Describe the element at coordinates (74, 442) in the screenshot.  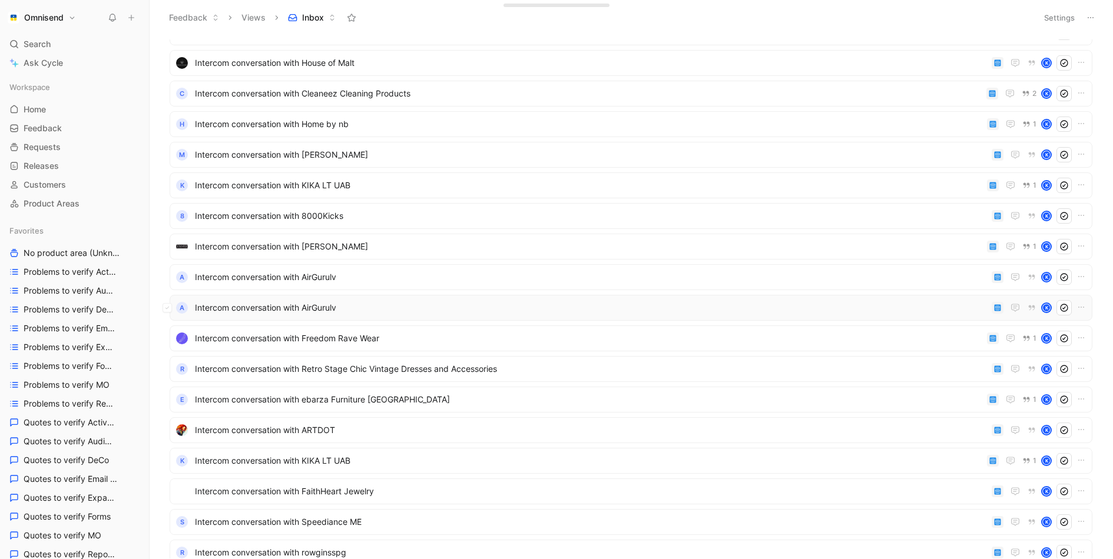
I see `a: Quotes to verify Audience` at that location.